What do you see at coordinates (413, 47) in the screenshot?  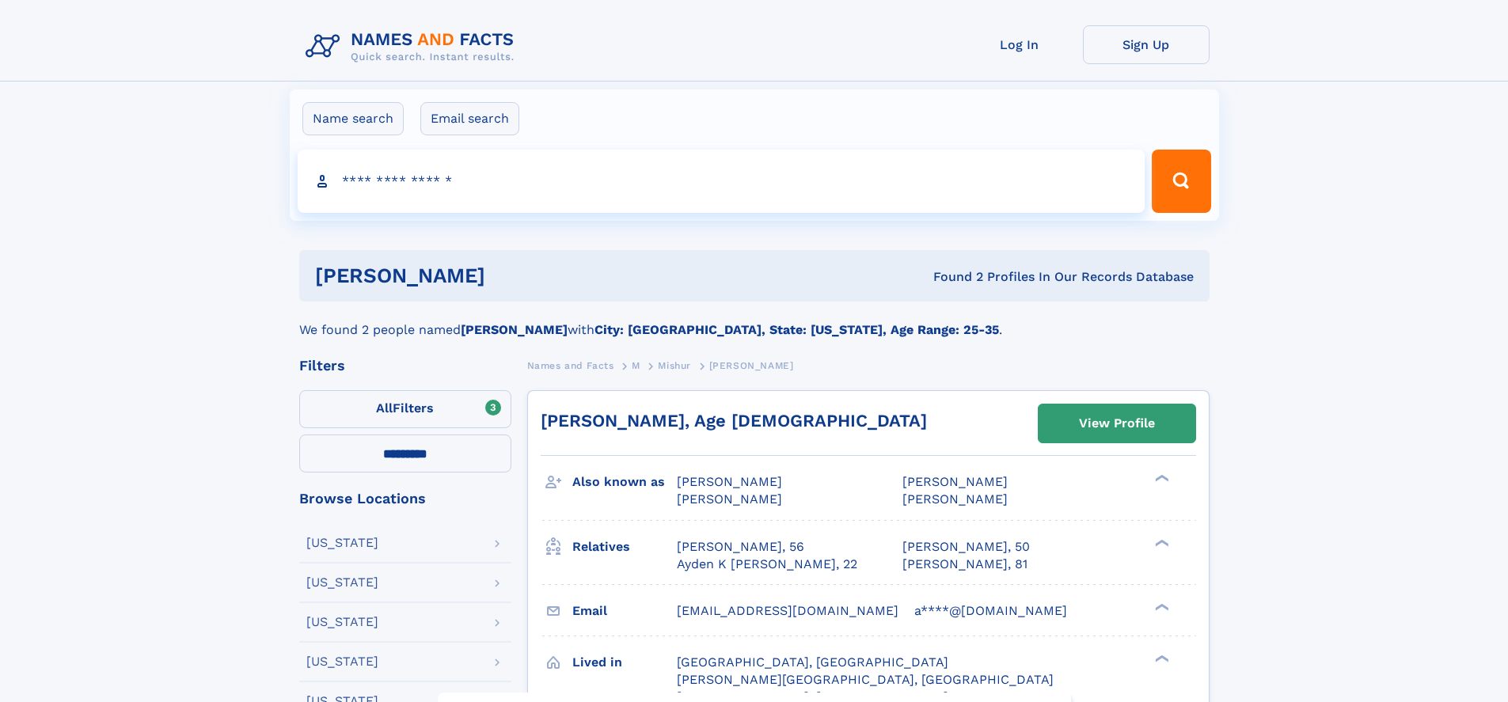 I see `img: Logo Names and Facts` at bounding box center [413, 47].